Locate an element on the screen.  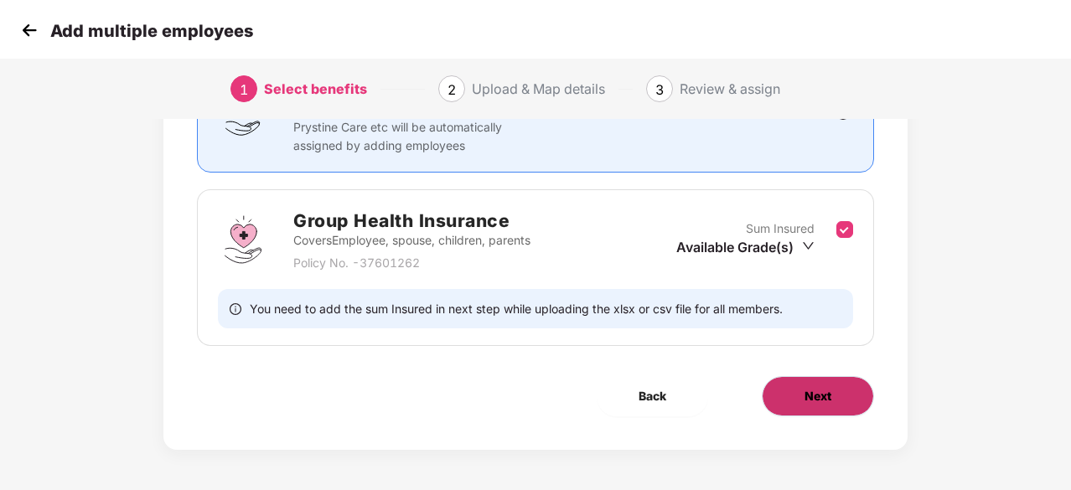
div: Available Grade(s) is located at coordinates (745, 247).